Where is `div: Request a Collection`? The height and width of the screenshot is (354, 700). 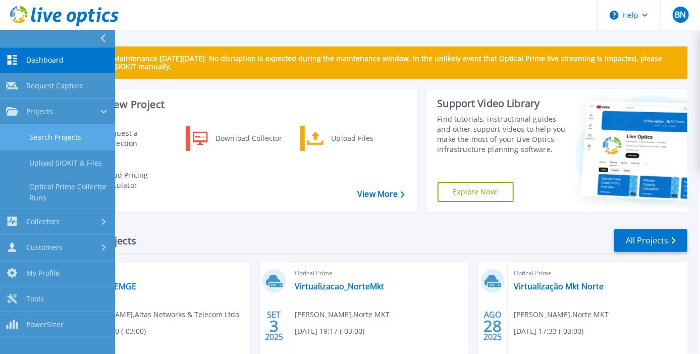 div: Request a Collection is located at coordinates (135, 138).